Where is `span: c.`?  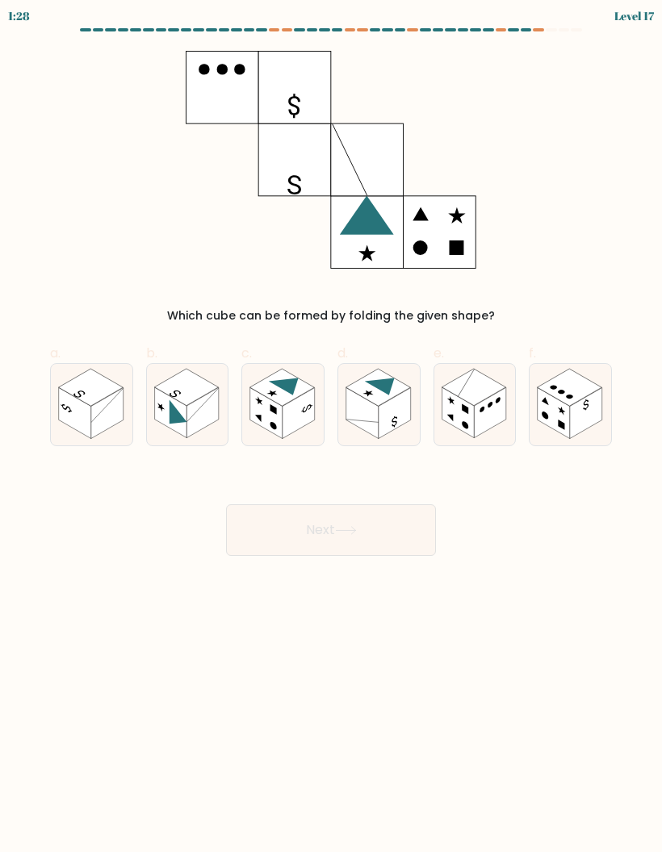
span: c. is located at coordinates (246, 353).